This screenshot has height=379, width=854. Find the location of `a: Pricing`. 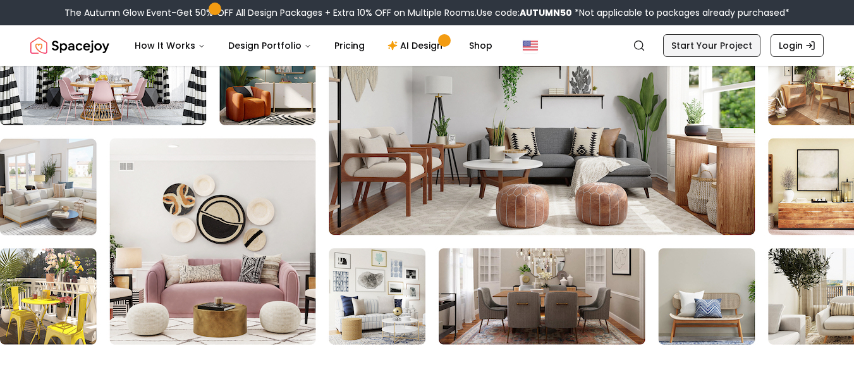

a: Pricing is located at coordinates (350, 46).